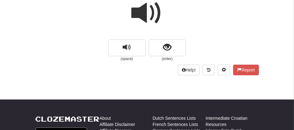 The image size is (294, 130). What do you see at coordinates (167, 48) in the screenshot?
I see `button: show sentence` at bounding box center [167, 48].